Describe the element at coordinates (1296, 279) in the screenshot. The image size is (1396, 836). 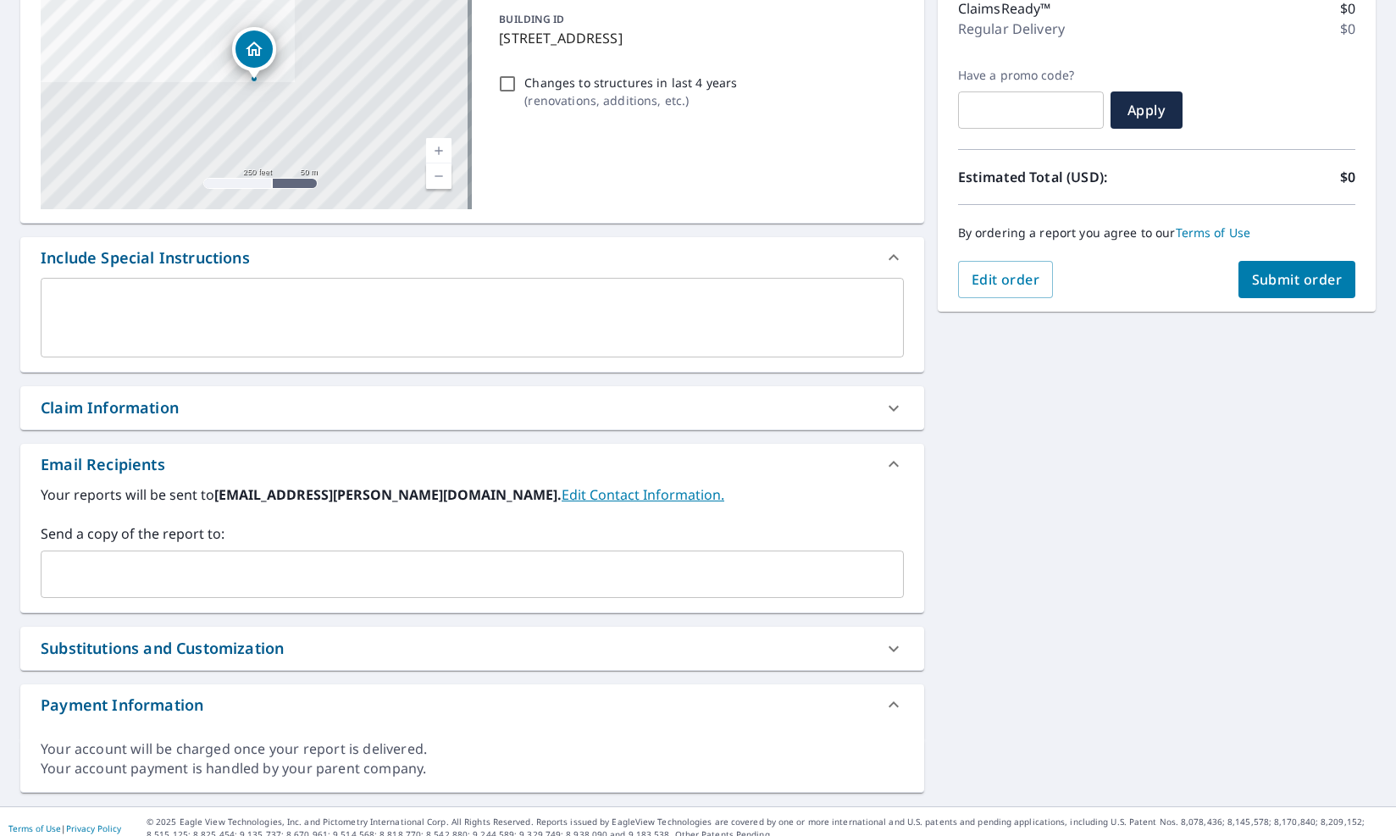
I see `span: Submit order` at that location.